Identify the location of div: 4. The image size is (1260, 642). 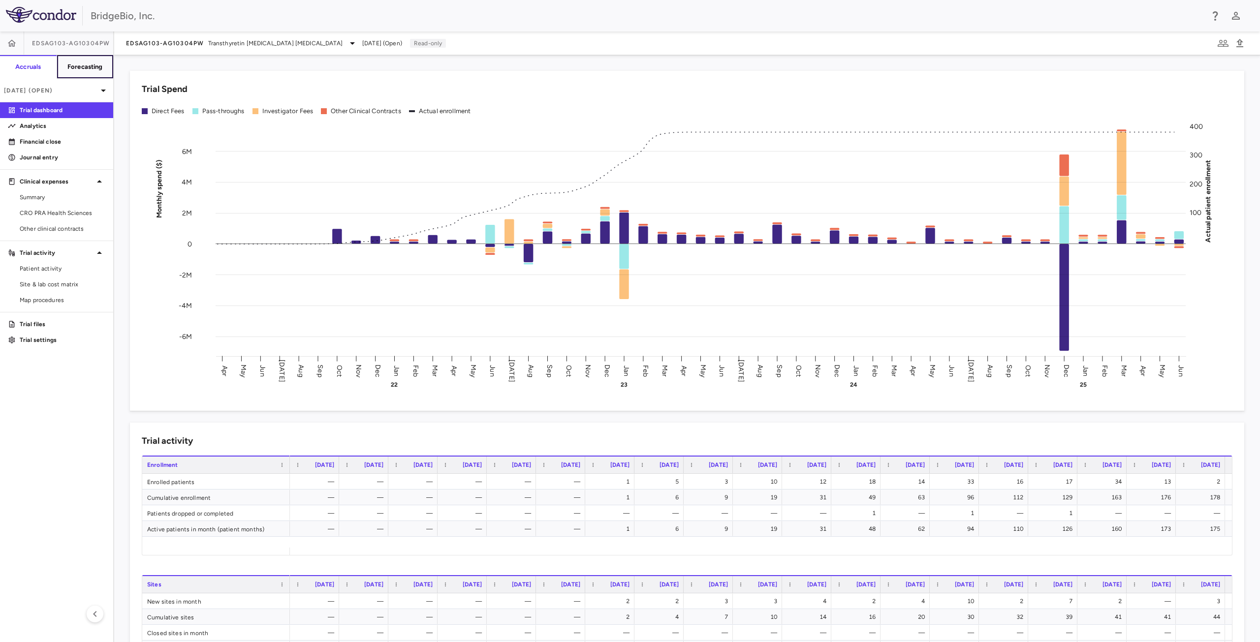
(661, 617).